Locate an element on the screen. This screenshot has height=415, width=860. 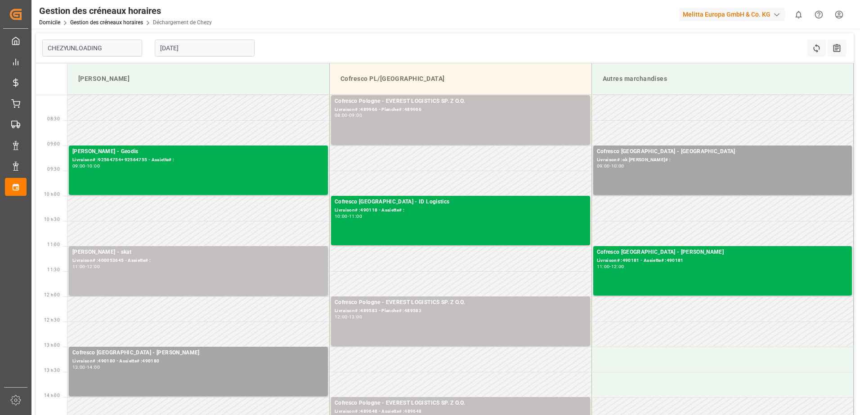
span: 13 h 30 is located at coordinates (52, 370).